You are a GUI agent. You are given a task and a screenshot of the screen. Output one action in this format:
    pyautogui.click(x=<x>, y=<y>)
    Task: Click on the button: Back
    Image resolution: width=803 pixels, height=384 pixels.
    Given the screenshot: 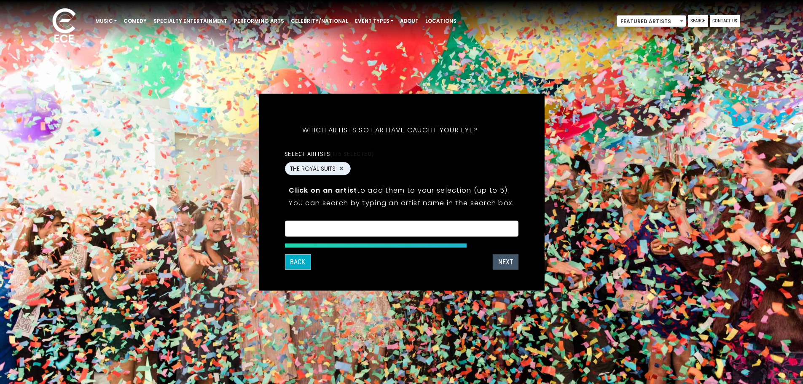 What is the action you would take?
    pyautogui.click(x=297, y=262)
    